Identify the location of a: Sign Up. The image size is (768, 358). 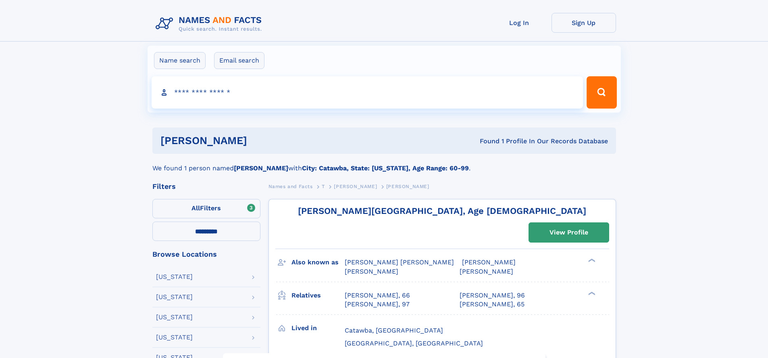
(584, 23).